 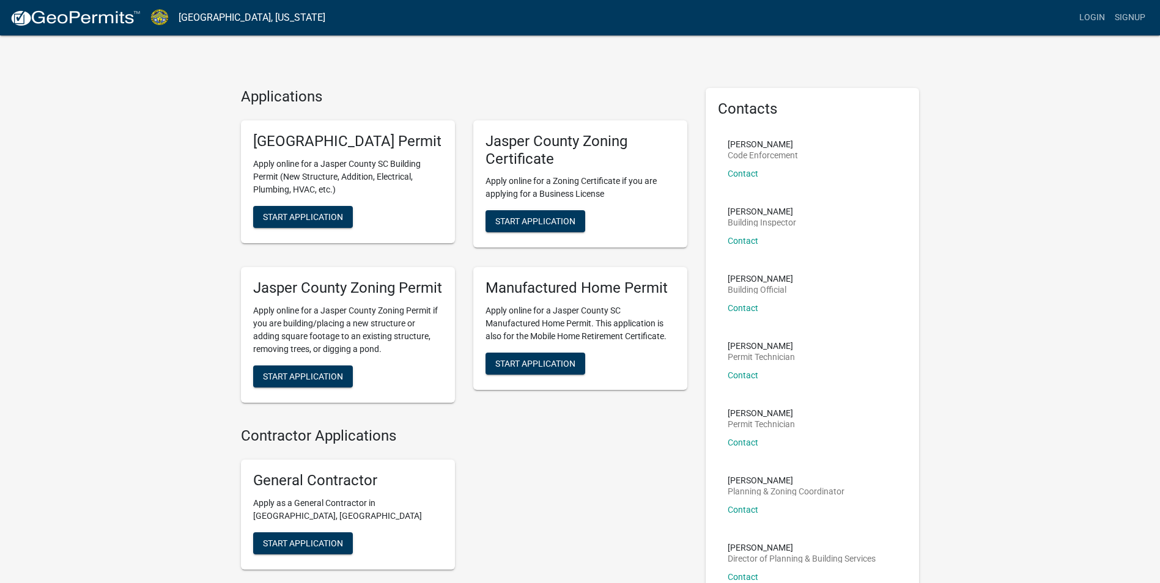 What do you see at coordinates (786, 492) in the screenshot?
I see `p: Planning & Zoning Coordinator` at bounding box center [786, 492].